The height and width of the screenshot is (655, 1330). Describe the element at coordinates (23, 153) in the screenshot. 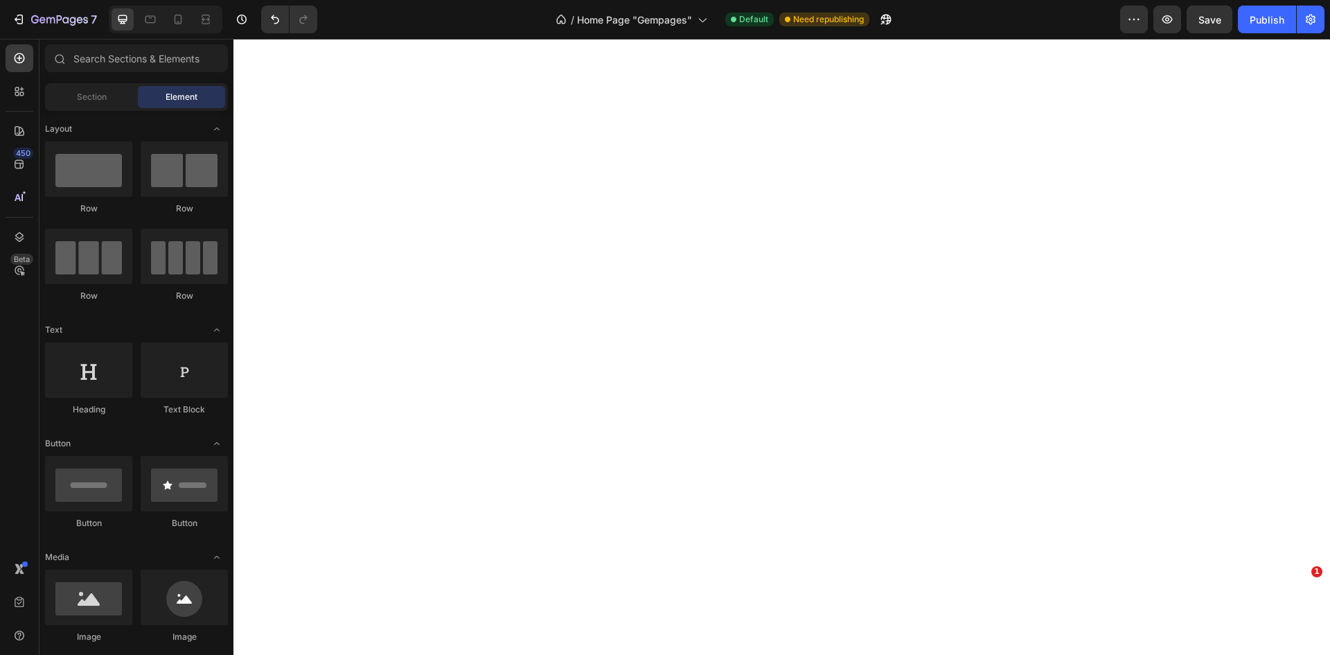

I see `div: 450` at that location.